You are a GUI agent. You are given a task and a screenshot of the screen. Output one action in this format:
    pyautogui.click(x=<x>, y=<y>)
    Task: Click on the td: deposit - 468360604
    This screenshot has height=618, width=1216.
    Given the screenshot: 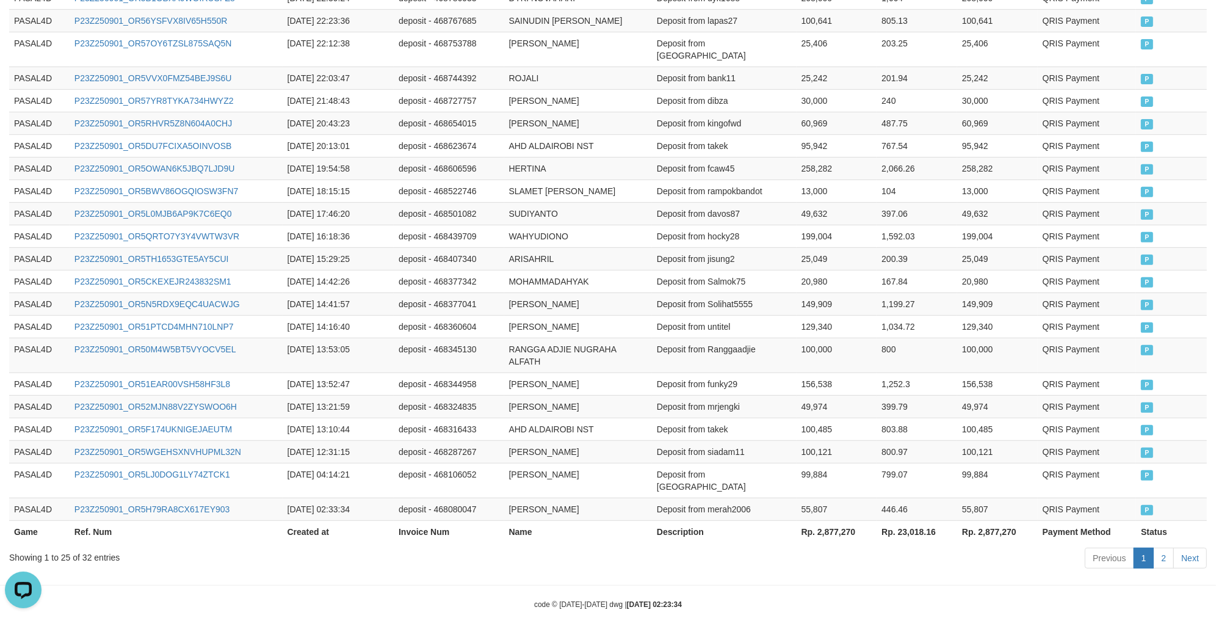 What is the action you would take?
    pyautogui.click(x=449, y=326)
    